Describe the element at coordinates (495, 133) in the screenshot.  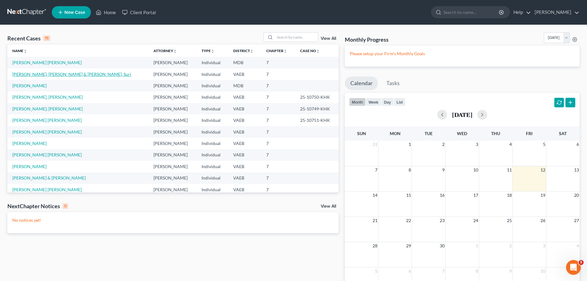
I see `span: Thu` at that location.